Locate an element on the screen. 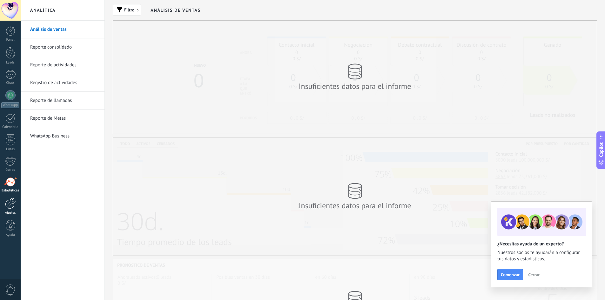  a: Análisis de ventas is located at coordinates (64, 30).